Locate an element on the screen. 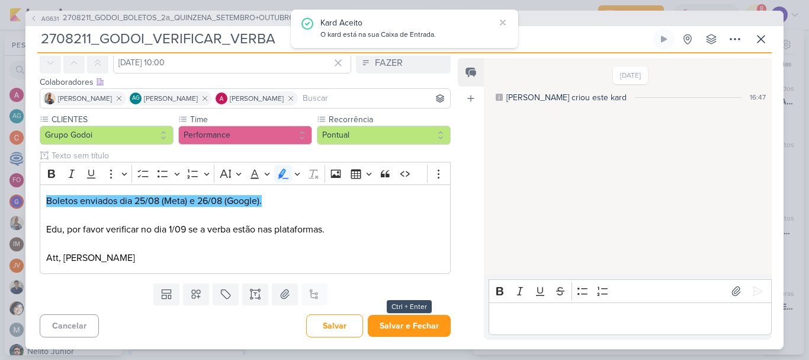  img: Alessandra Gomes is located at coordinates (222, 98).